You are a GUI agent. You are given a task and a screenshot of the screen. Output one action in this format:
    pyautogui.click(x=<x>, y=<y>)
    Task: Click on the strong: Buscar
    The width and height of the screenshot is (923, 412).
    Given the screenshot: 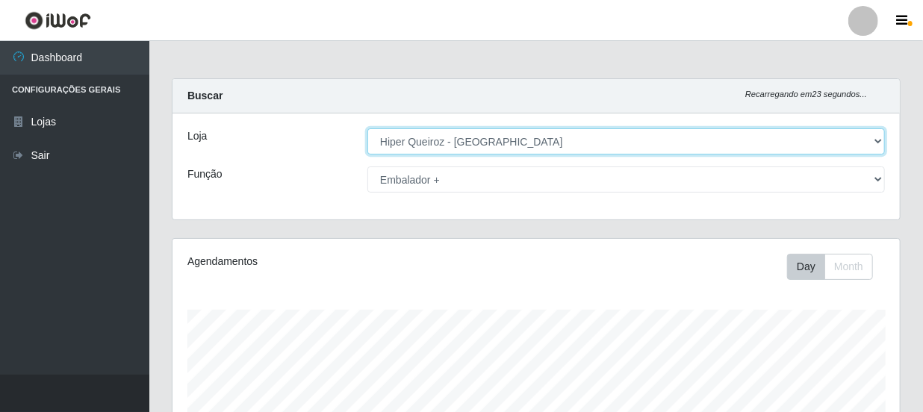 What is the action you would take?
    pyautogui.click(x=205, y=96)
    